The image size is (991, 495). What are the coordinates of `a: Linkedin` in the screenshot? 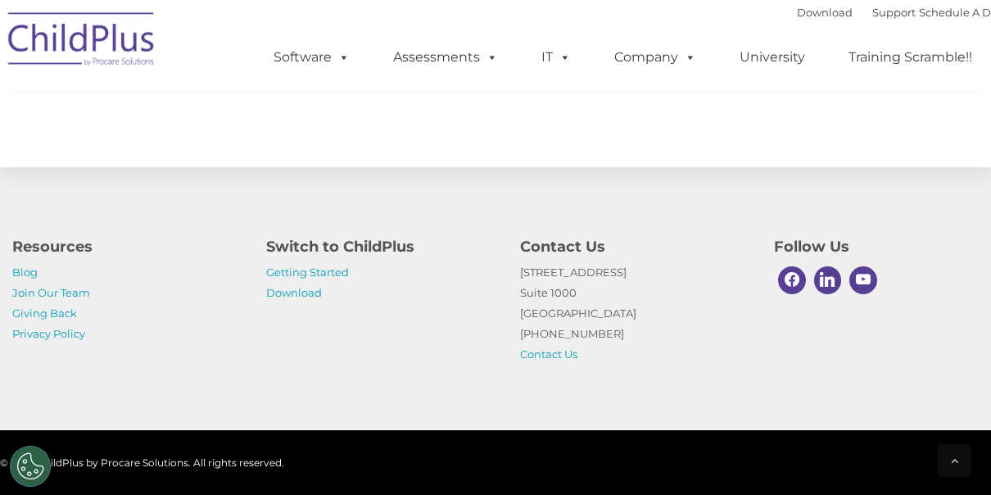 It's located at (828, 280).